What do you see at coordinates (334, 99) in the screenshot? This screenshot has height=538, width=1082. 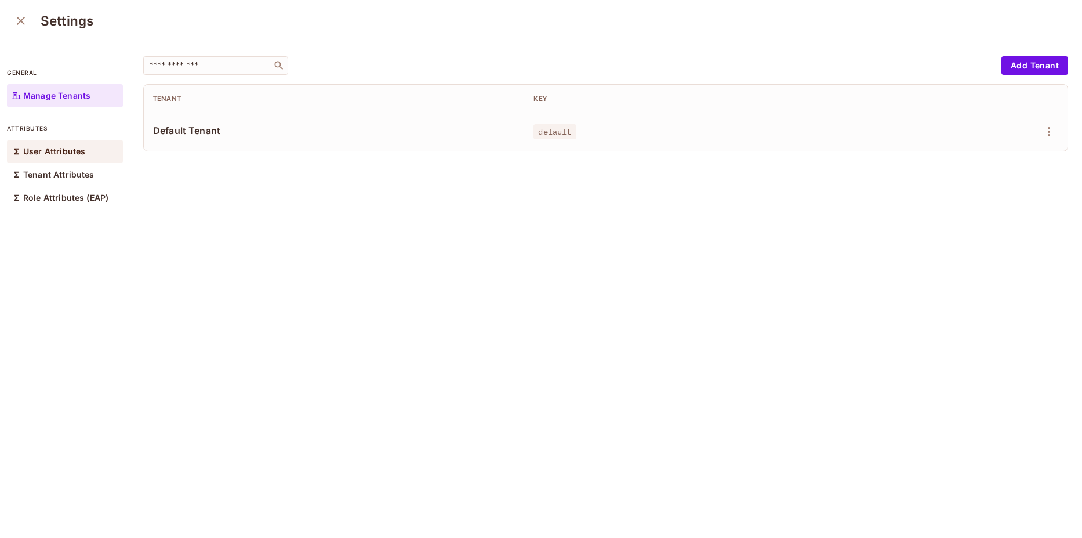 I see `div: Tenant` at bounding box center [334, 99].